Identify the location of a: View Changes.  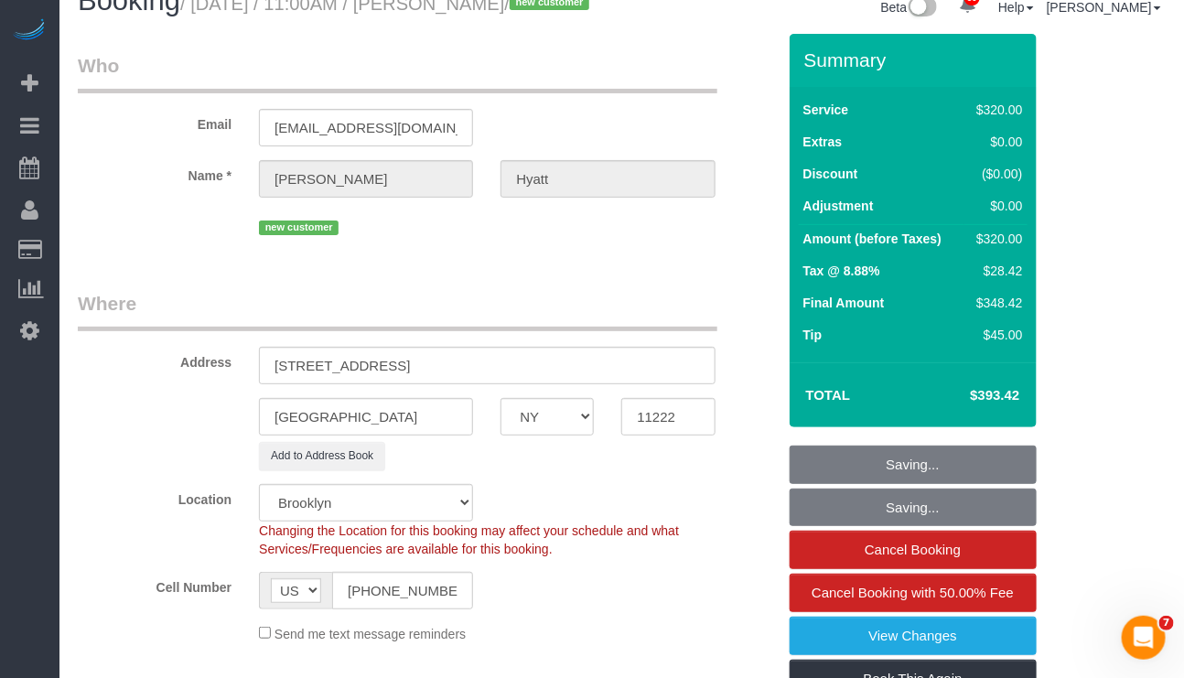
(913, 636).